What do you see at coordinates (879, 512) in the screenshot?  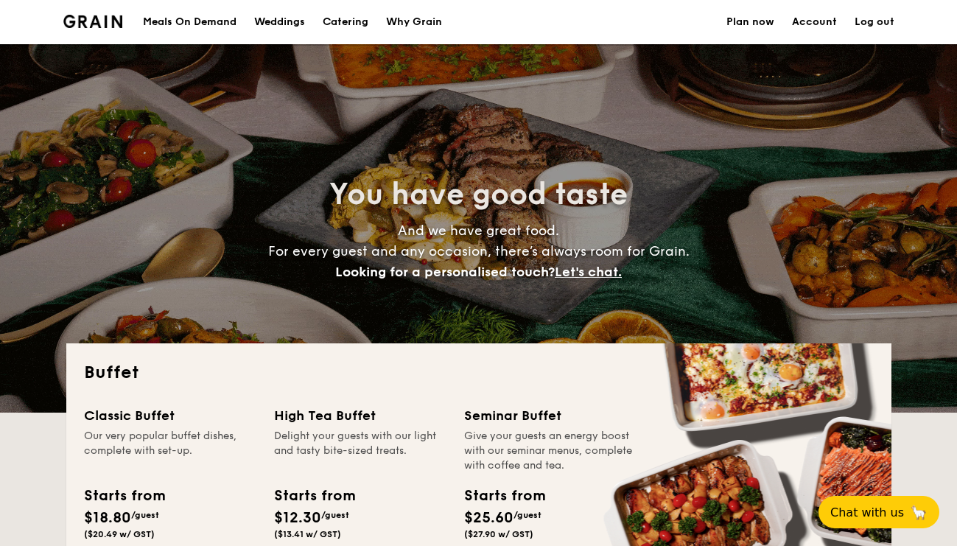 I see `button: Chat with us🦙` at bounding box center [879, 512].